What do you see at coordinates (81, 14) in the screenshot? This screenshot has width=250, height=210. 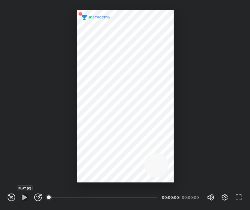 I see `img: wMgqJGBwKWe8AAAAABJRU5ErkJggg==` at bounding box center [81, 14].